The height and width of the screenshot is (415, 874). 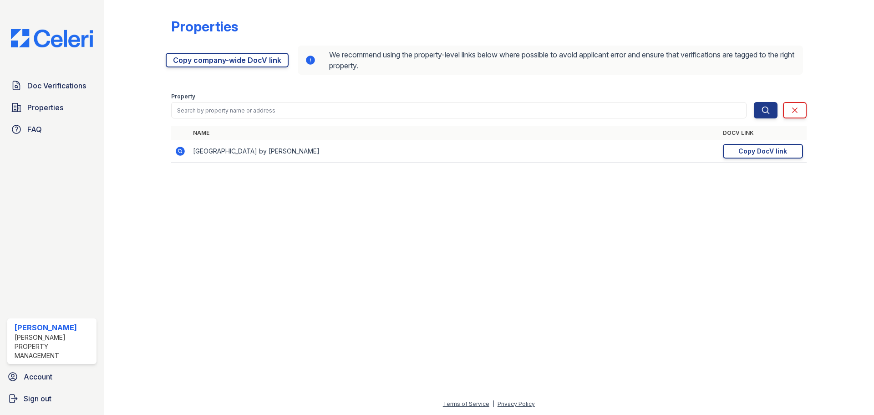 I want to click on label: Property, so click(x=183, y=96).